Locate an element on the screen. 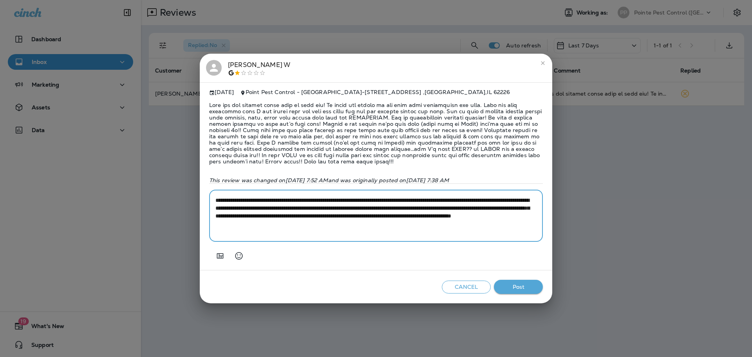  button: Post is located at coordinates (518, 287).